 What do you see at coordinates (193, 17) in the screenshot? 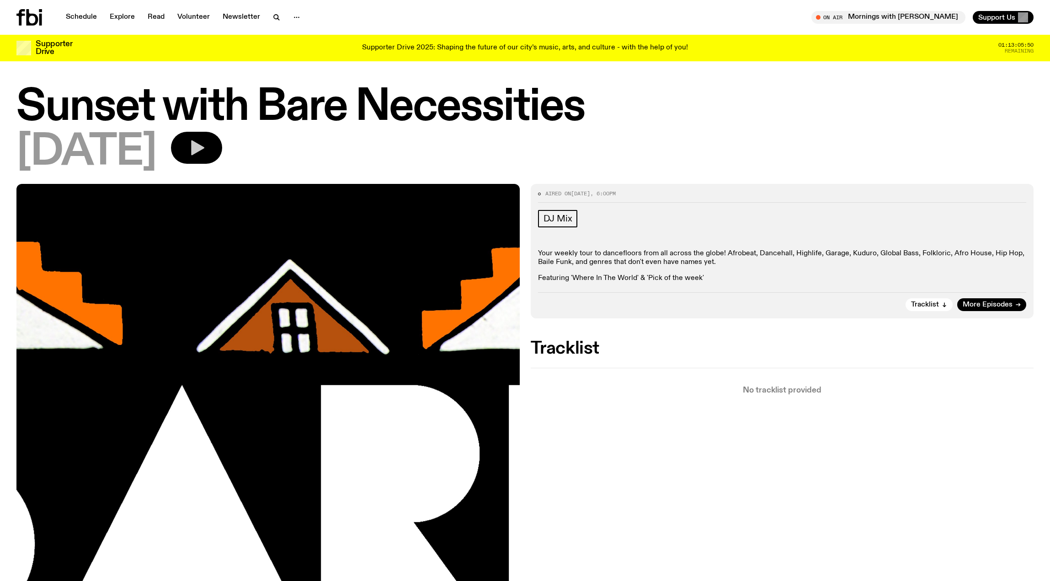
I see `a: Volunteer` at bounding box center [193, 17].